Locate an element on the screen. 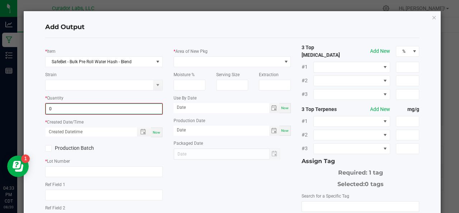 The height and width of the screenshot is (213, 459). strong: mg/g is located at coordinates (408, 109).